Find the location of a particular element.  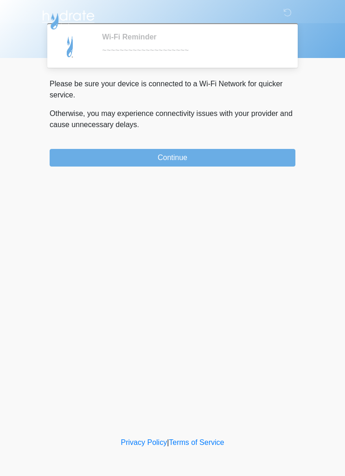

p: Please be sure your device is connected to a Wi-Fi Network for quicker service. is located at coordinates (172, 89).